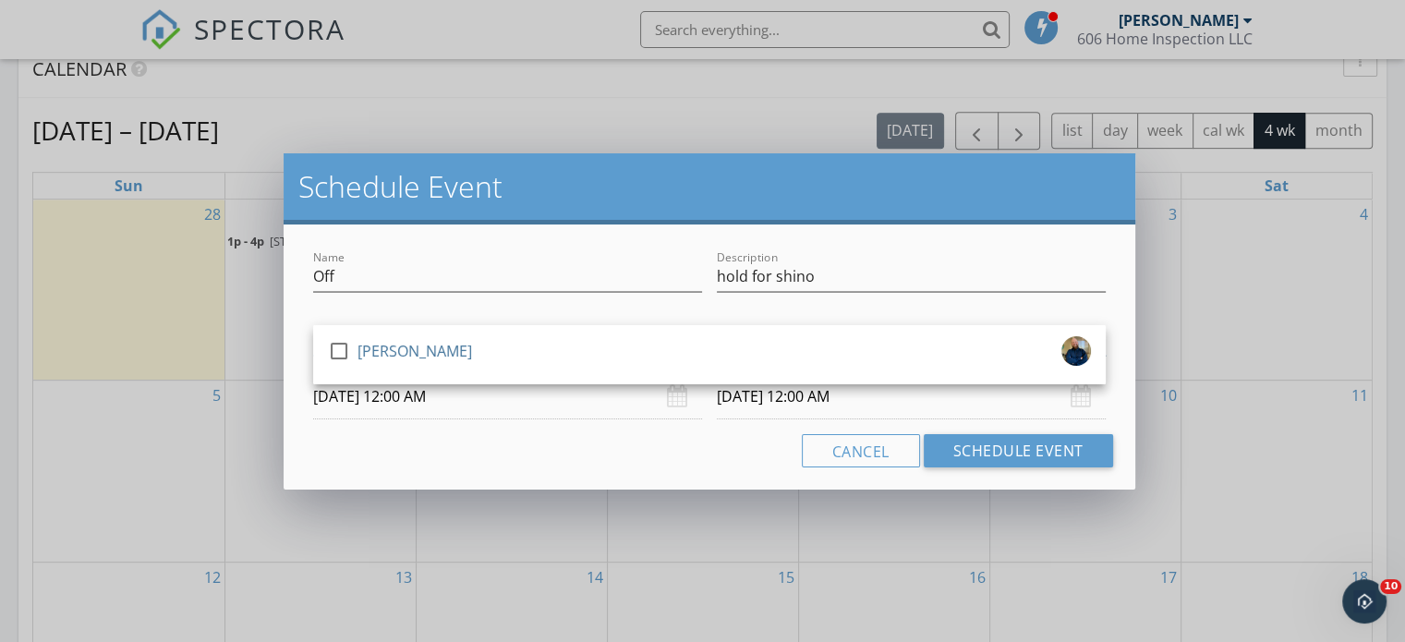  What do you see at coordinates (1390, 586) in the screenshot?
I see `span: 10` at bounding box center [1390, 586].